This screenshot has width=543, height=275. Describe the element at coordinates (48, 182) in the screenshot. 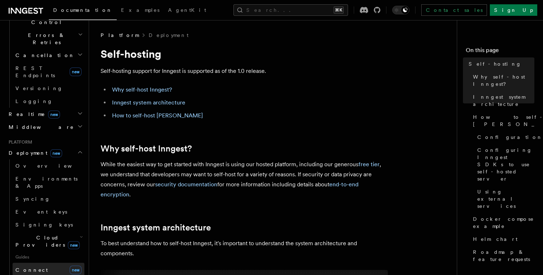

I see `a: Environments & Apps` at that location.